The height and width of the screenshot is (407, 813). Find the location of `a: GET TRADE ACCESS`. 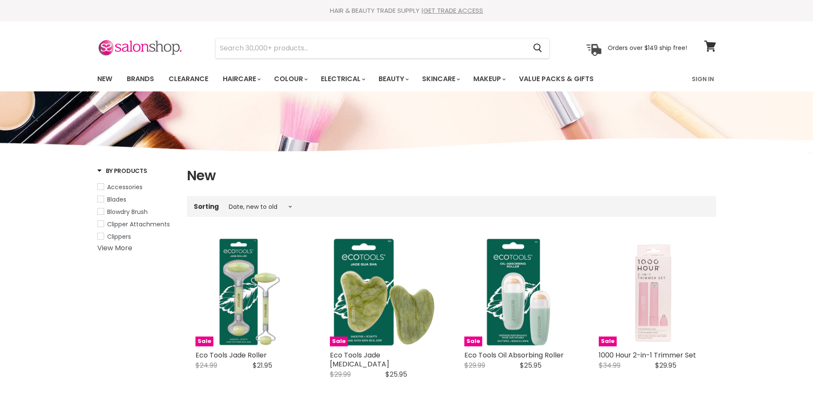

a: GET TRADE ACCESS is located at coordinates (453, 10).